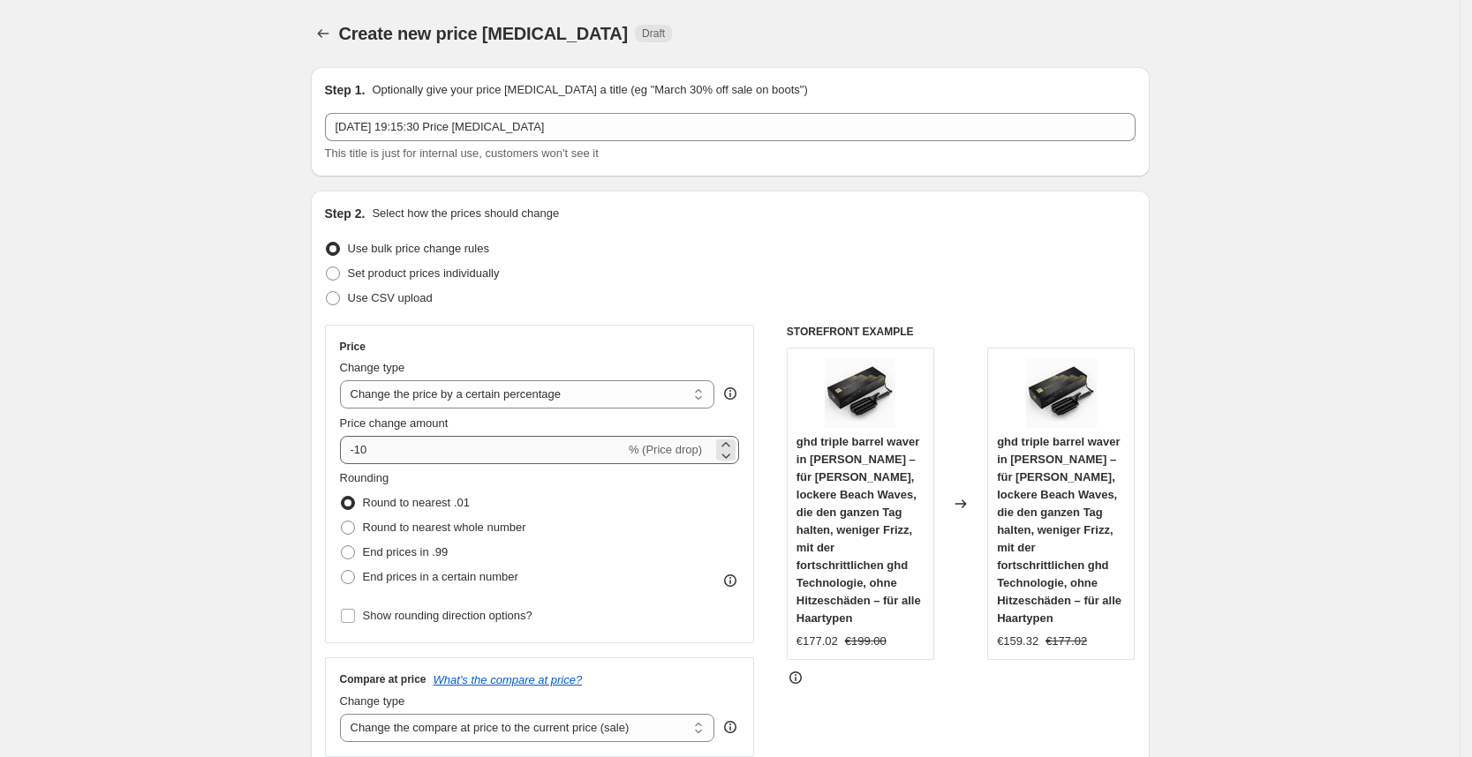  What do you see at coordinates (405, 552) in the screenshot?
I see `span: End prices in .99` at bounding box center [405, 552].